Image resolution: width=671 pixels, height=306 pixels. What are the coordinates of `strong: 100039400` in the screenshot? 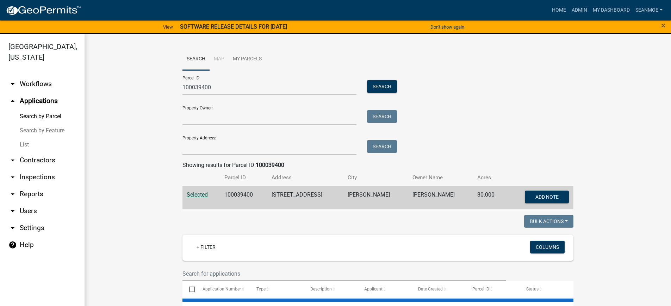 It's located at (270, 165).